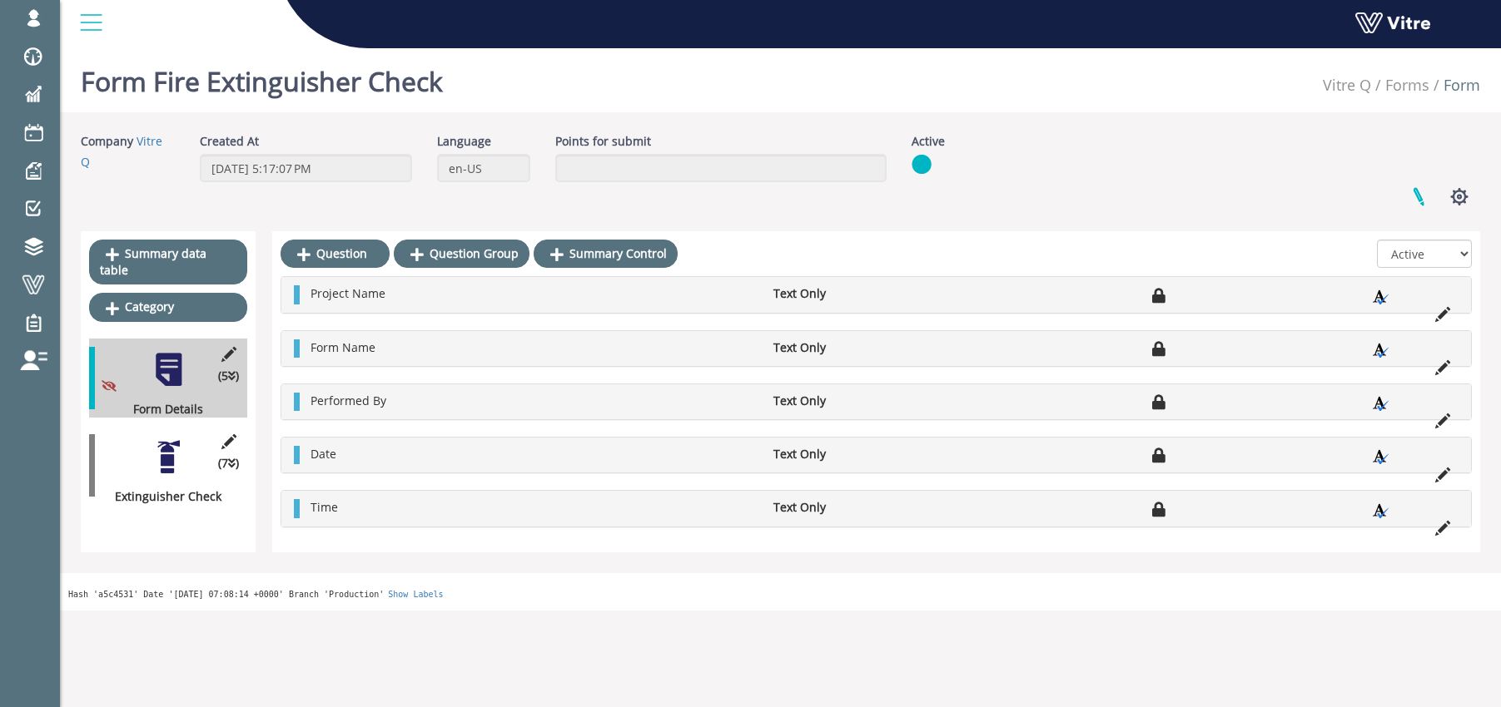  What do you see at coordinates (605, 254) in the screenshot?
I see `a: Summary Control` at bounding box center [605, 254].